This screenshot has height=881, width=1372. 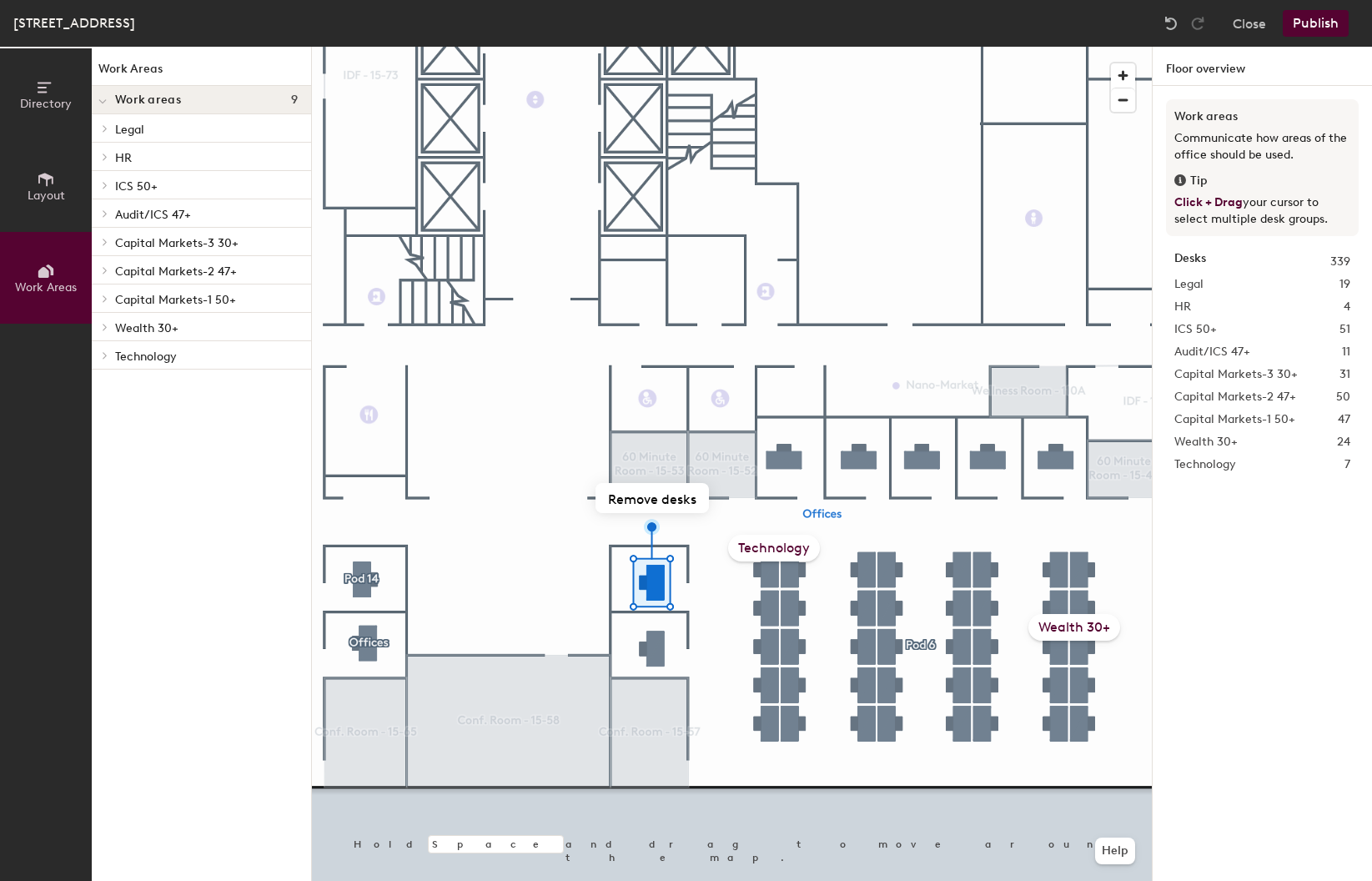 I want to click on p: Wealth 30+, so click(x=206, y=327).